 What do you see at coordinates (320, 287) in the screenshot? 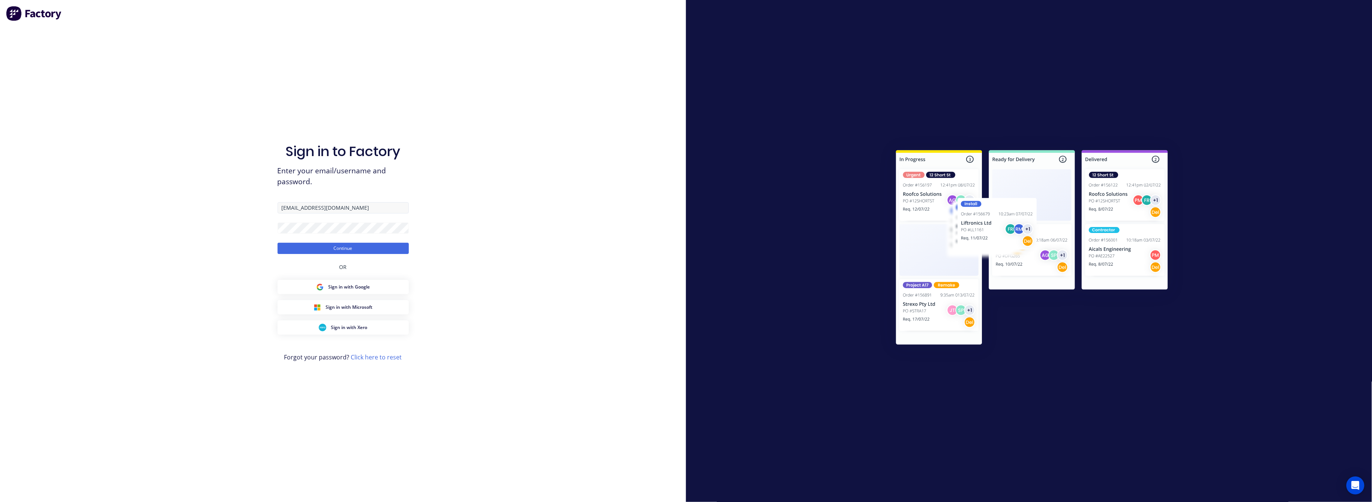
I see `img: Google Sign in` at bounding box center [320, 287].